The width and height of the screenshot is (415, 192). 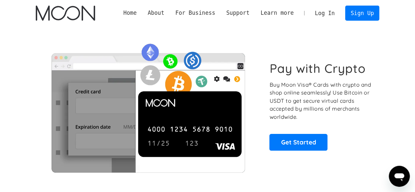 I want to click on a: Sign Up, so click(x=362, y=13).